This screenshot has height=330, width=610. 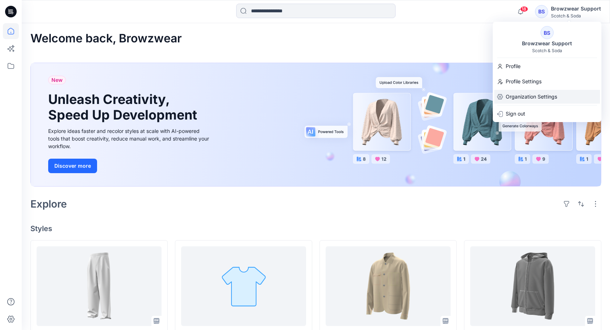 I want to click on a: Profile, so click(x=547, y=66).